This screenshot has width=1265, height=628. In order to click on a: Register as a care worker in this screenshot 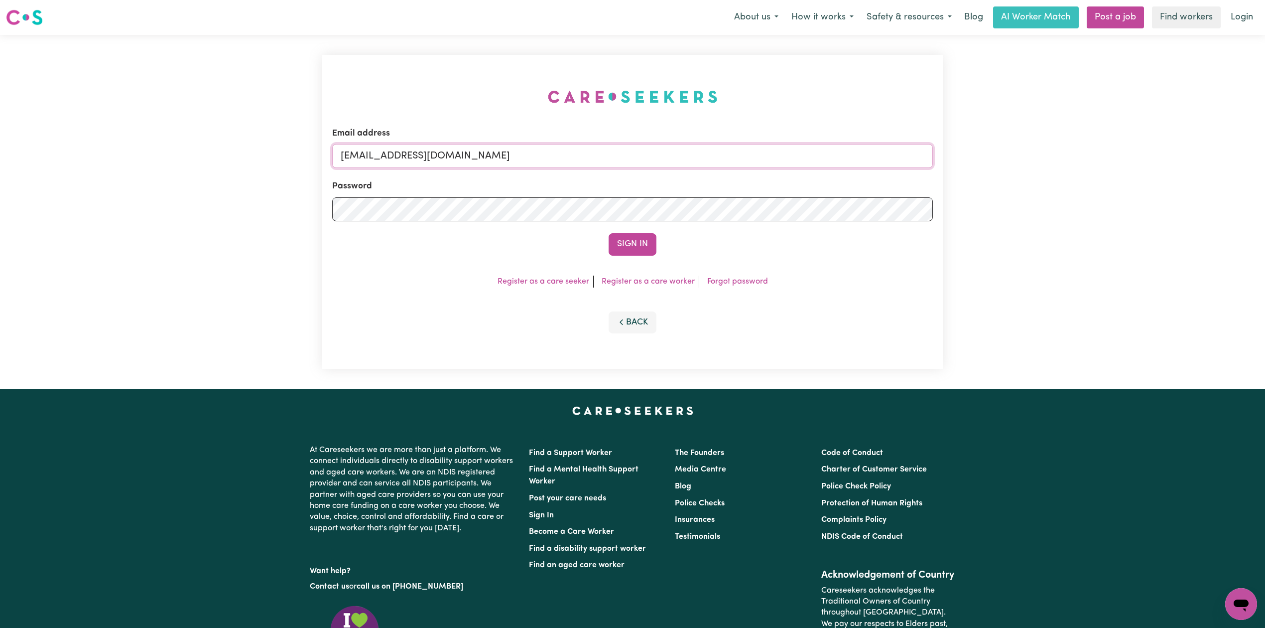, I will do `click(648, 281)`.